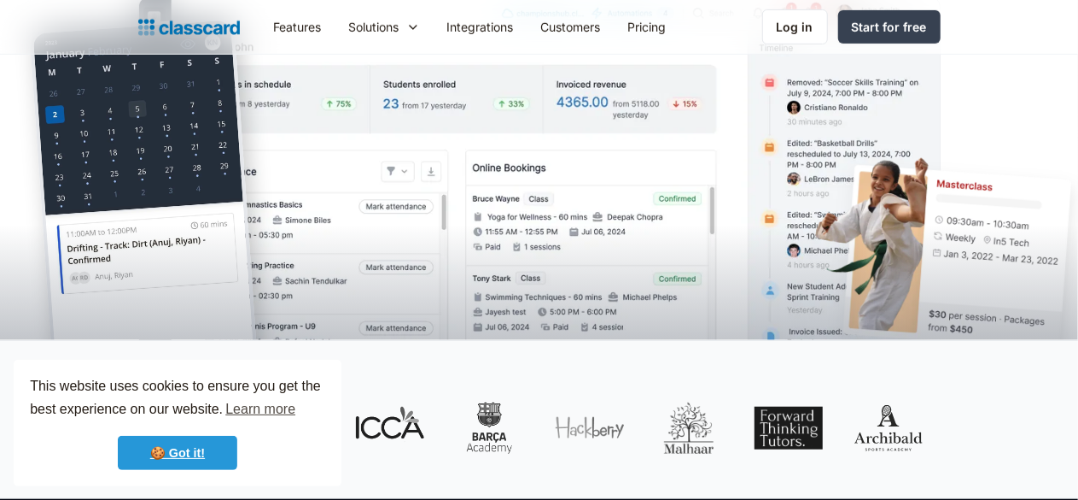 This screenshot has width=1078, height=500. What do you see at coordinates (481, 26) in the screenshot?
I see `a: Integrations` at bounding box center [481, 26].